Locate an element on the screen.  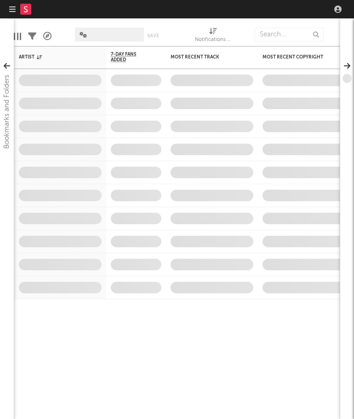
div: Most Recent Track is located at coordinates (205, 57).